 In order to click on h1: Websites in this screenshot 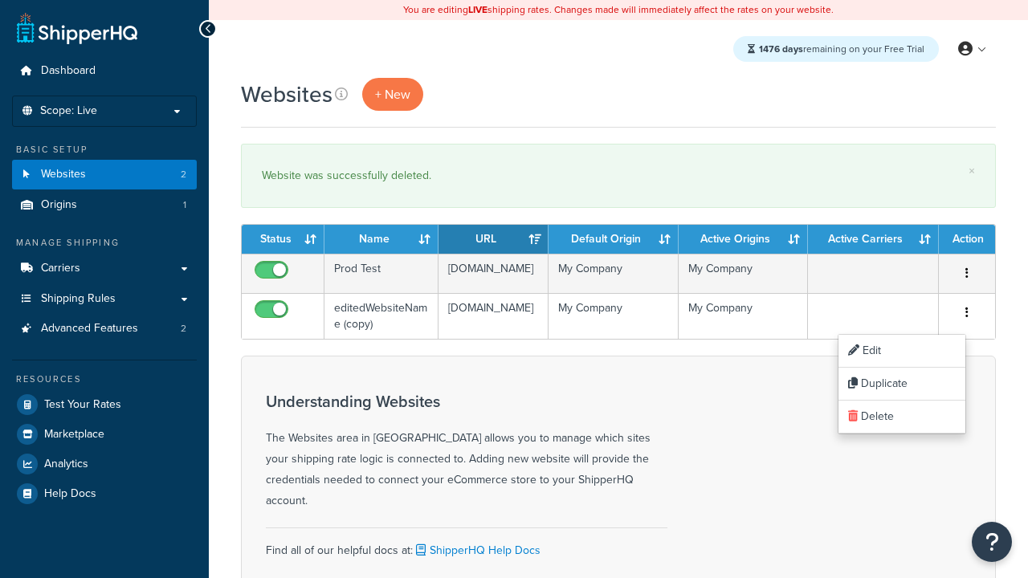, I will do `click(287, 94)`.